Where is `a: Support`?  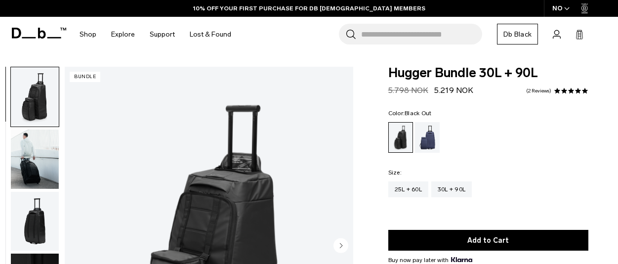 a: Support is located at coordinates (162, 34).